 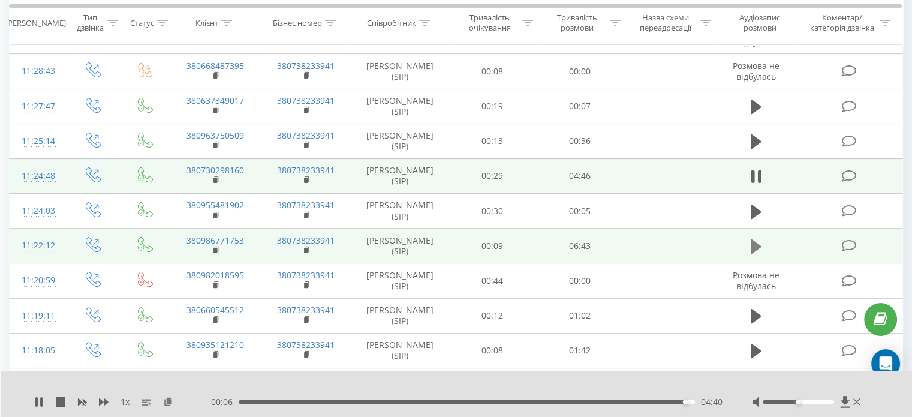 I want to click on div: Коментар/категорія дзвінка, so click(x=841, y=23).